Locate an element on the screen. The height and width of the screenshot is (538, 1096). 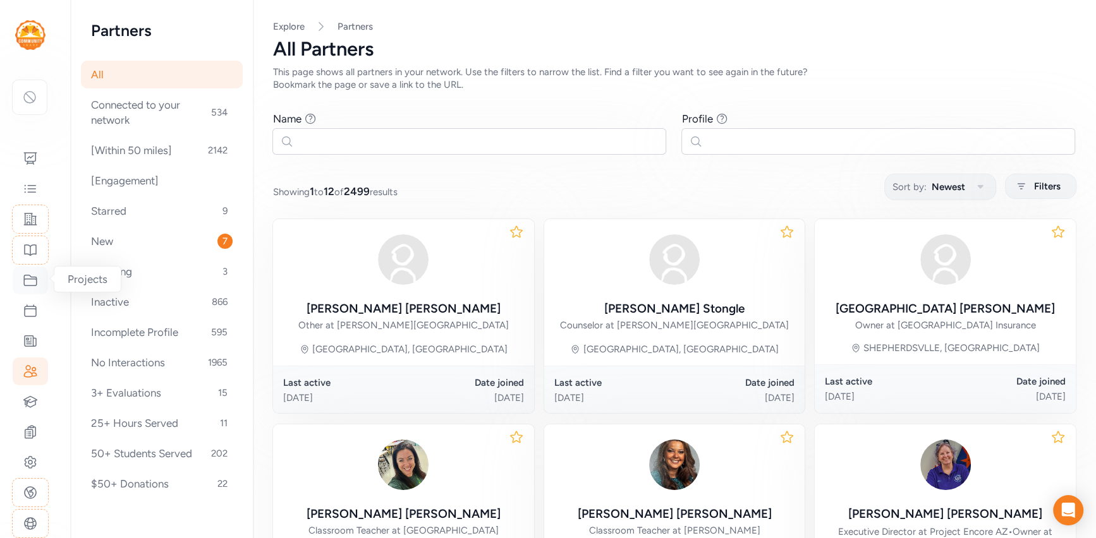
div: This page shows all partners in your network. Use the filters to narrow the list. Find a filter y... is located at coordinates (556, 78).